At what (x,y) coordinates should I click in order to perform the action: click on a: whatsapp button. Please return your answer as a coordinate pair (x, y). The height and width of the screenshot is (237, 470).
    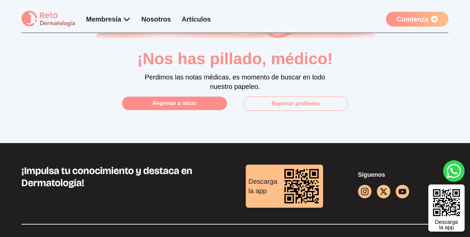
    Looking at the image, I should click on (454, 171).